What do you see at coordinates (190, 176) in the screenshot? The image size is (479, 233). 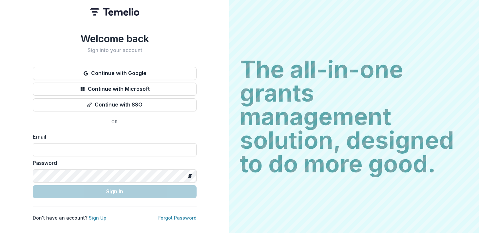 I see `button: Toggle password visibility` at bounding box center [190, 176].